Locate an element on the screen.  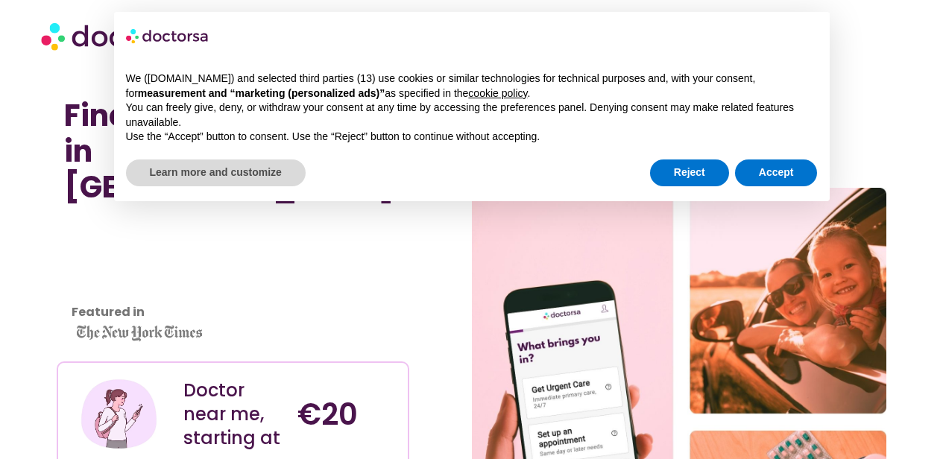
img: logo is located at coordinates (168, 36).